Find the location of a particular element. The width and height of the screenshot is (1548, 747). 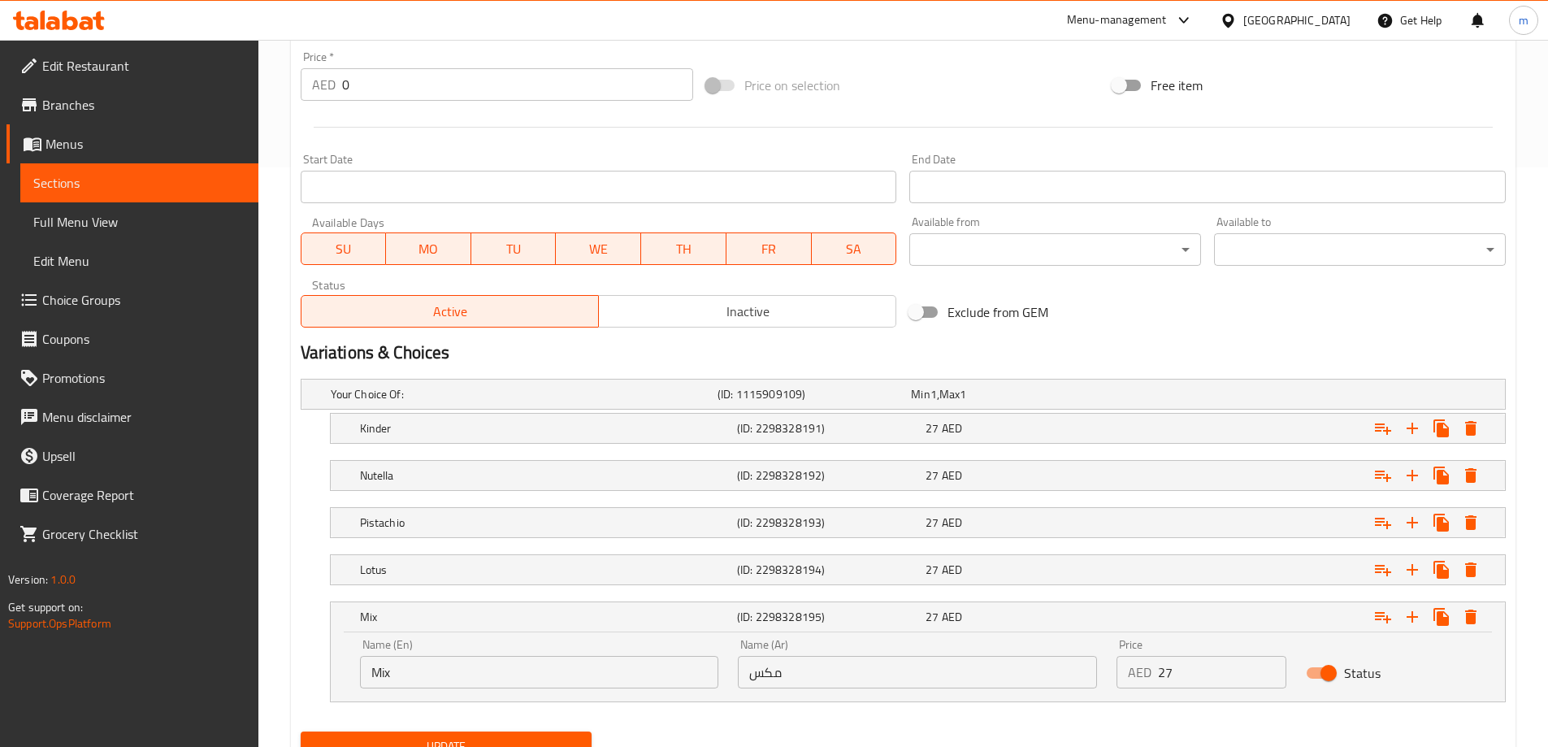

a: Support.OpsPlatform is located at coordinates (59, 623).